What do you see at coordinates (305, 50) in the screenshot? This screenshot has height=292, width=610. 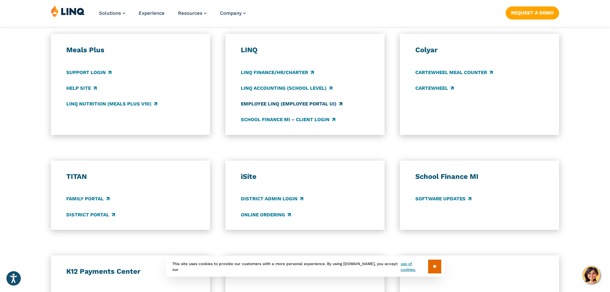 I see `h3: LINQ` at bounding box center [305, 50].